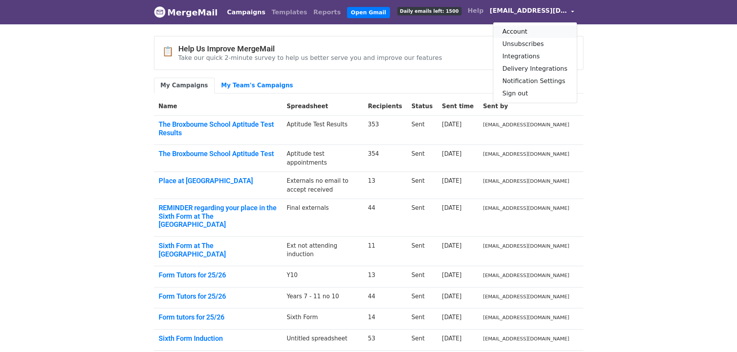 The image size is (737, 352). What do you see at coordinates (535, 32) in the screenshot?
I see `a: Account` at bounding box center [535, 32].